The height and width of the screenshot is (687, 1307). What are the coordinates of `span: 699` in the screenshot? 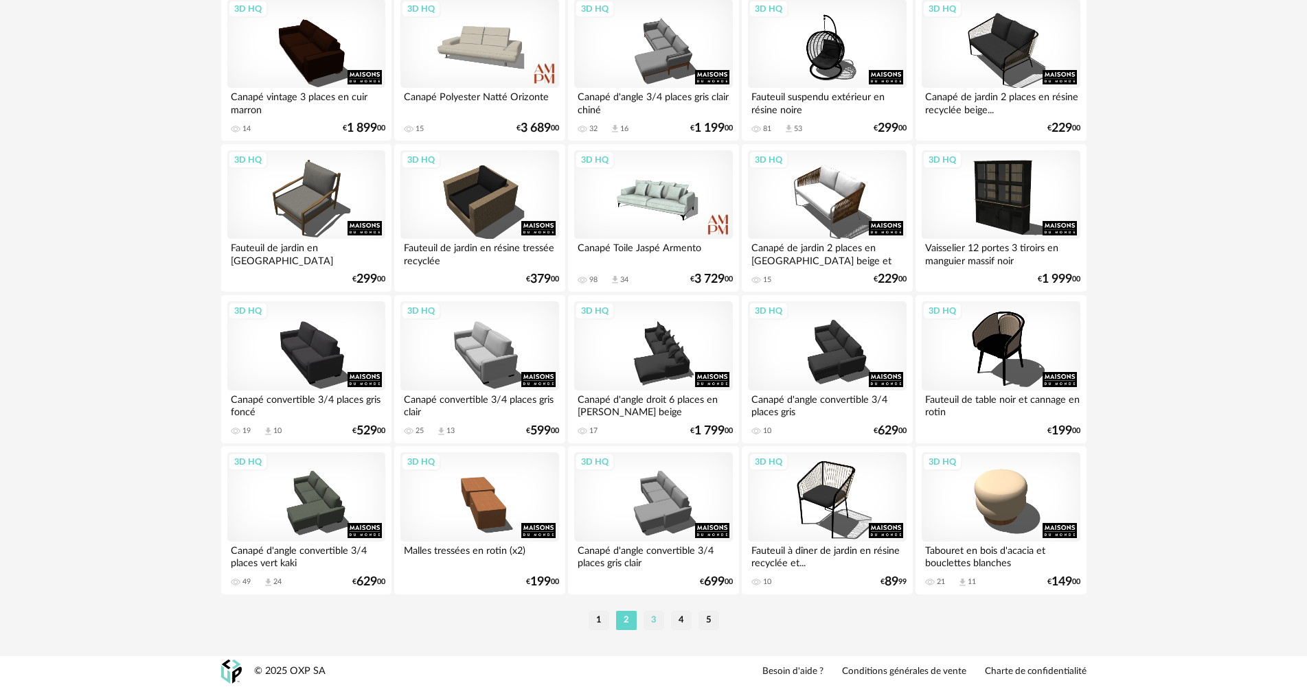 It's located at (714, 582).